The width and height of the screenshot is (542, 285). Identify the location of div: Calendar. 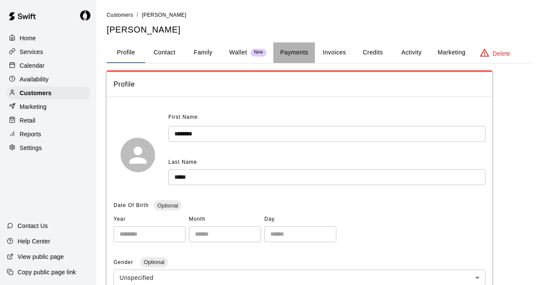
(48, 66).